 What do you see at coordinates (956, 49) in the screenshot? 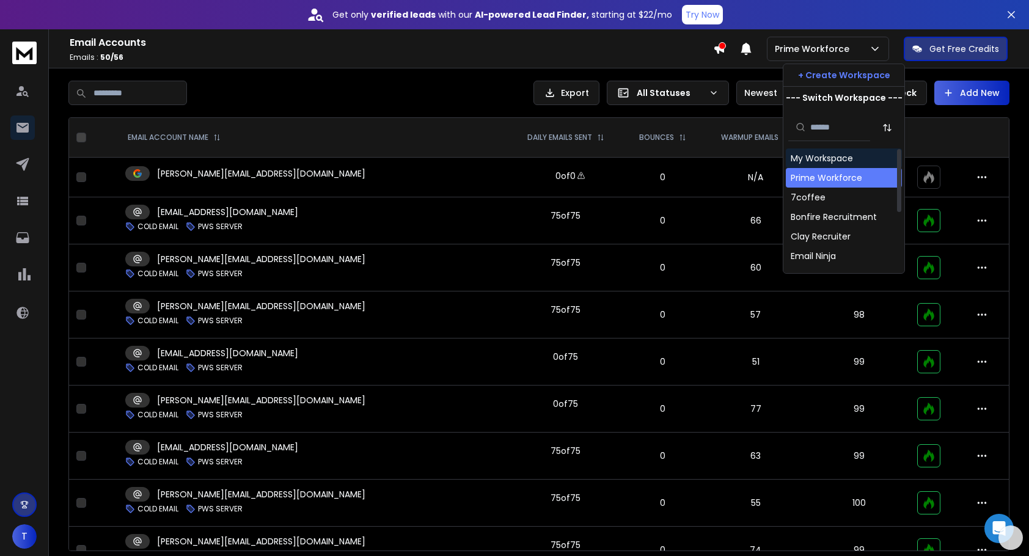
I see `button: Get Free Credits` at bounding box center [956, 49].